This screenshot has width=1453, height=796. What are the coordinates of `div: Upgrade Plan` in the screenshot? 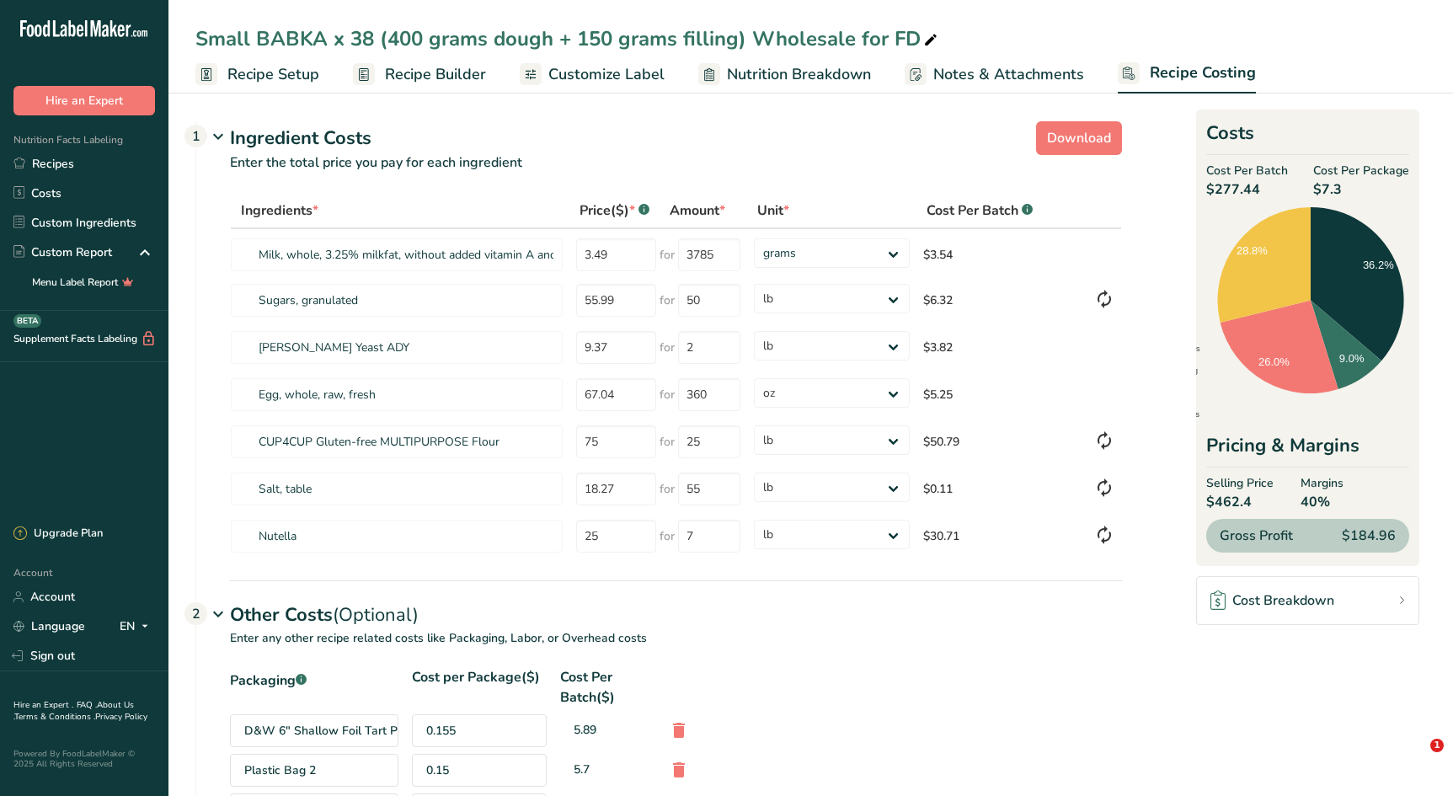 It's located at (58, 534).